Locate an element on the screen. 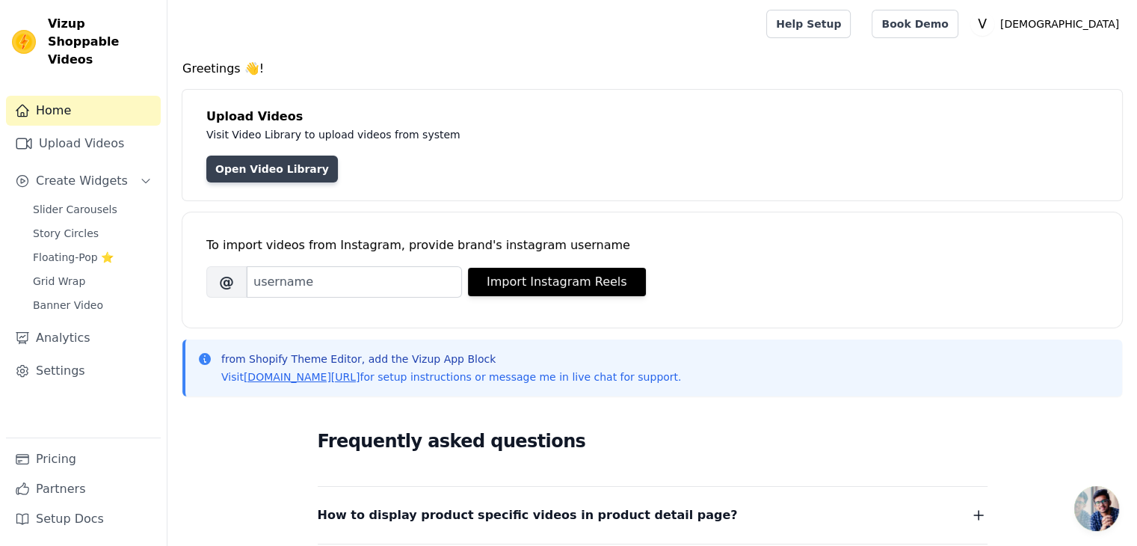 This screenshot has height=546, width=1137. span: How to display product specific videos in product detail page? is located at coordinates (528, 515).